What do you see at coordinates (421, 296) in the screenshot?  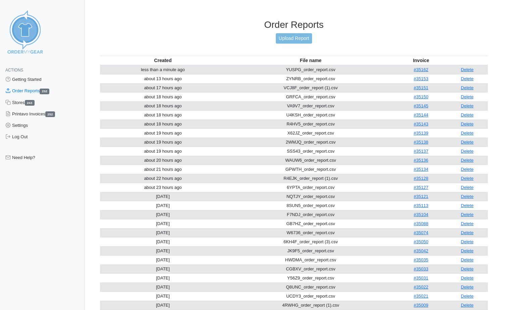 I see `a: #35021` at bounding box center [421, 296].